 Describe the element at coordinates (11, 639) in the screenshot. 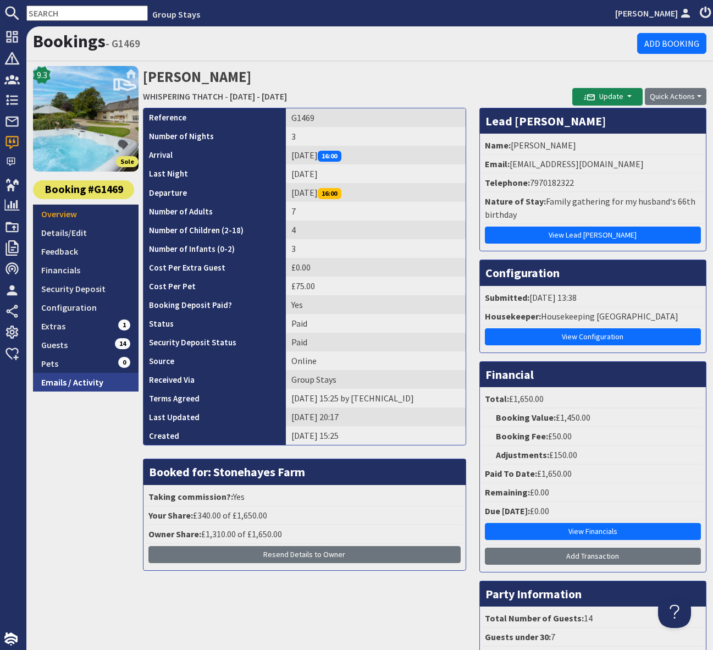

I see `img: staytech_i_w-64f4e8e9ee0a9c174fd5317b4b171b261742d2d393467e5bdba4413f4f884c10.svg` at that location.